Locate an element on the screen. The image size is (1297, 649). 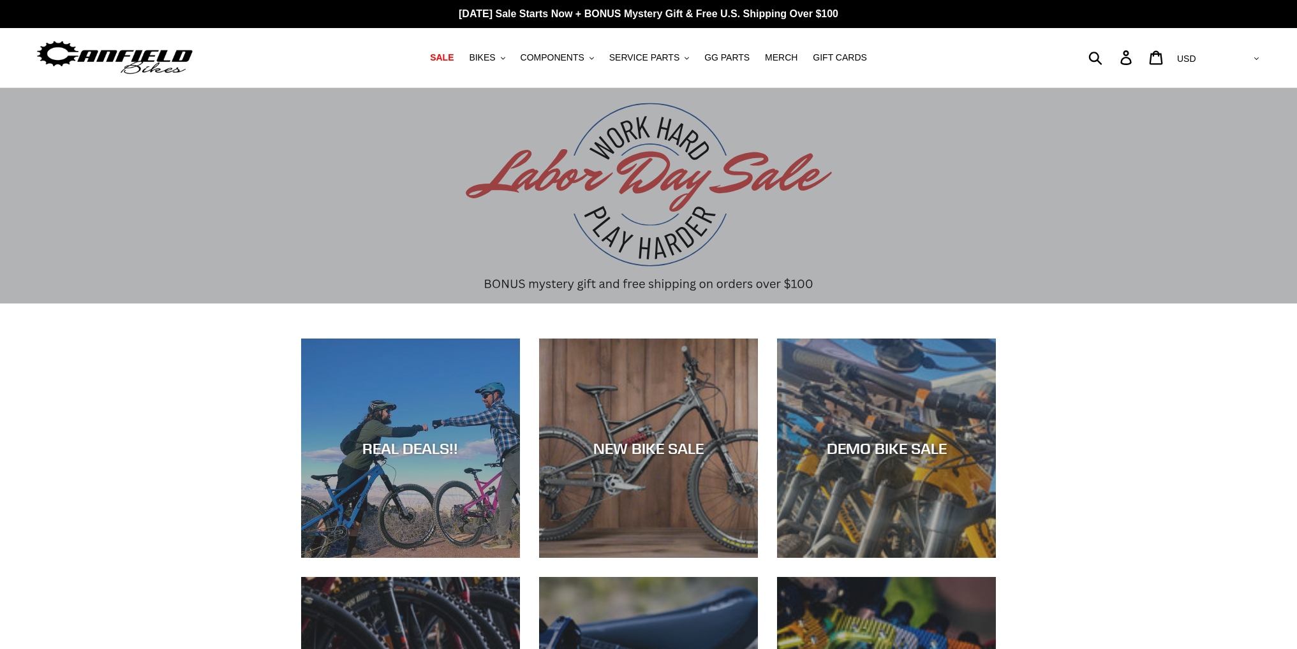
span: SERVICE PARTS is located at coordinates (644, 57).